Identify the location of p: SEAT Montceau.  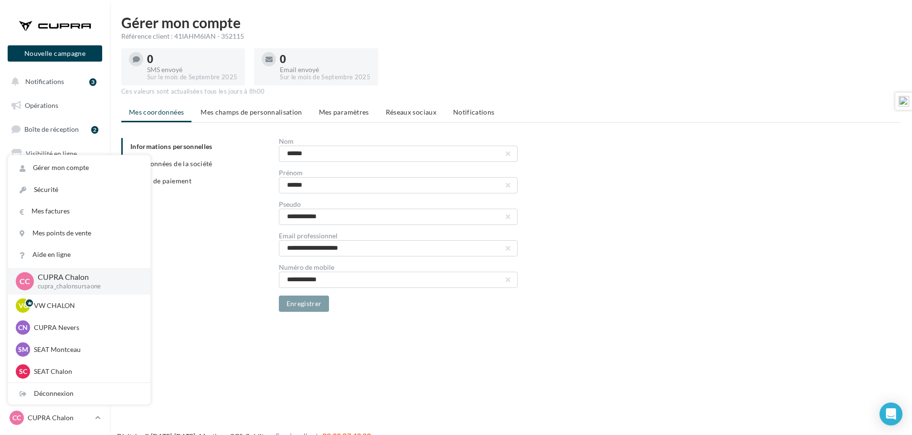
(86, 350).